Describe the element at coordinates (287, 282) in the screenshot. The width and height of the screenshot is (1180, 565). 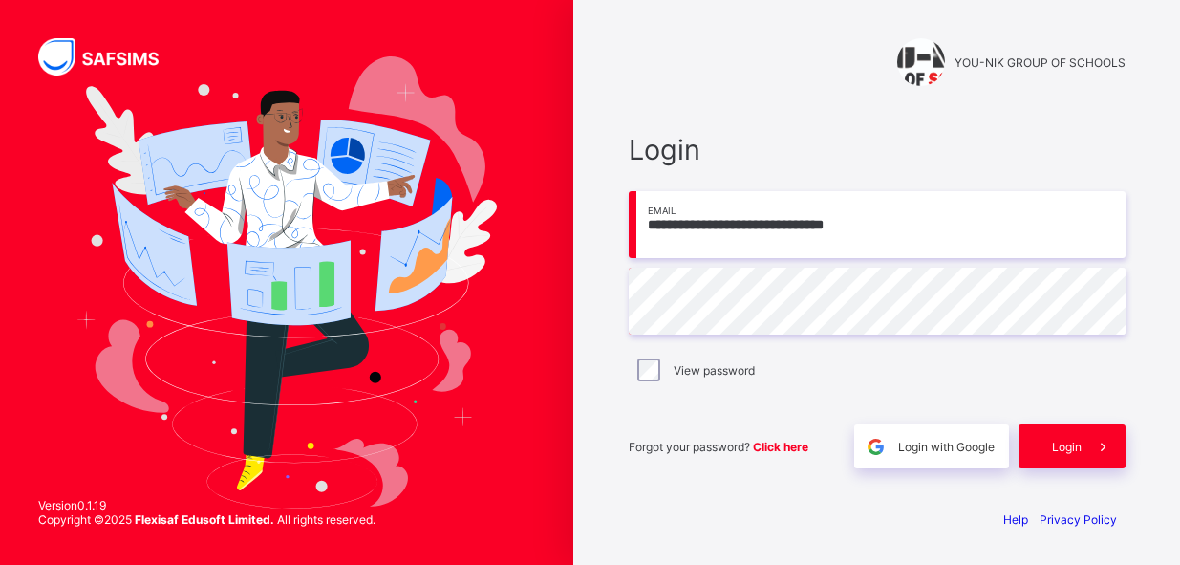
I see `img: Hero Image` at that location.